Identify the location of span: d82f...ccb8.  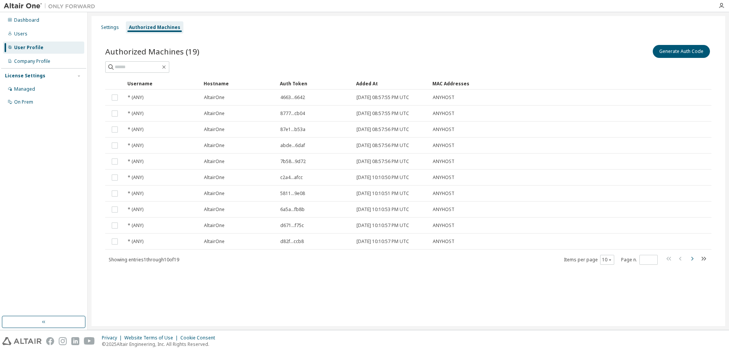
(292, 242).